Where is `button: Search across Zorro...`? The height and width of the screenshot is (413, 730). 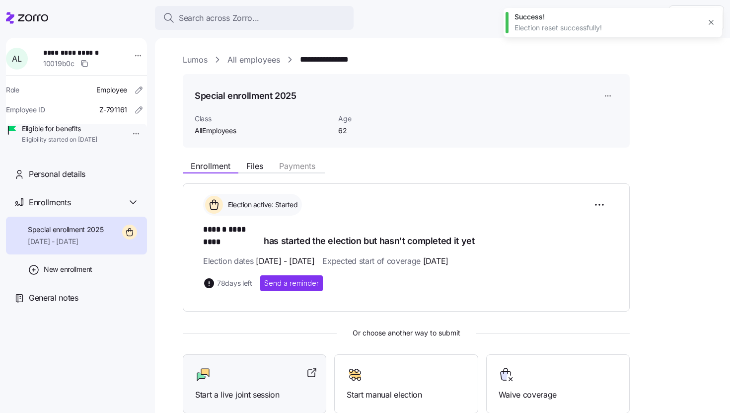 button: Search across Zorro... is located at coordinates (254, 18).